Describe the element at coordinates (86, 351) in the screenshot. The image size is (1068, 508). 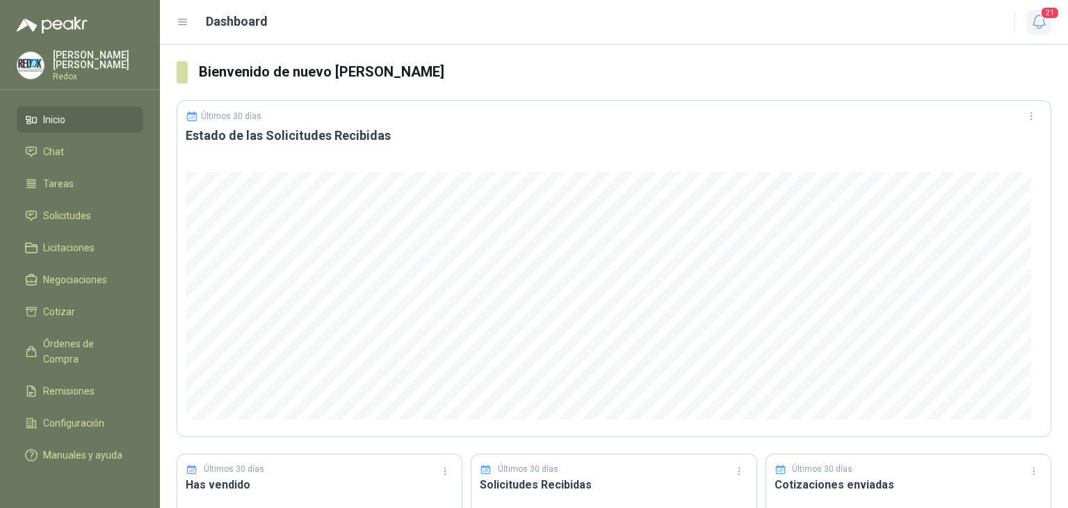
I see `span: Órdenes de Compra` at that location.